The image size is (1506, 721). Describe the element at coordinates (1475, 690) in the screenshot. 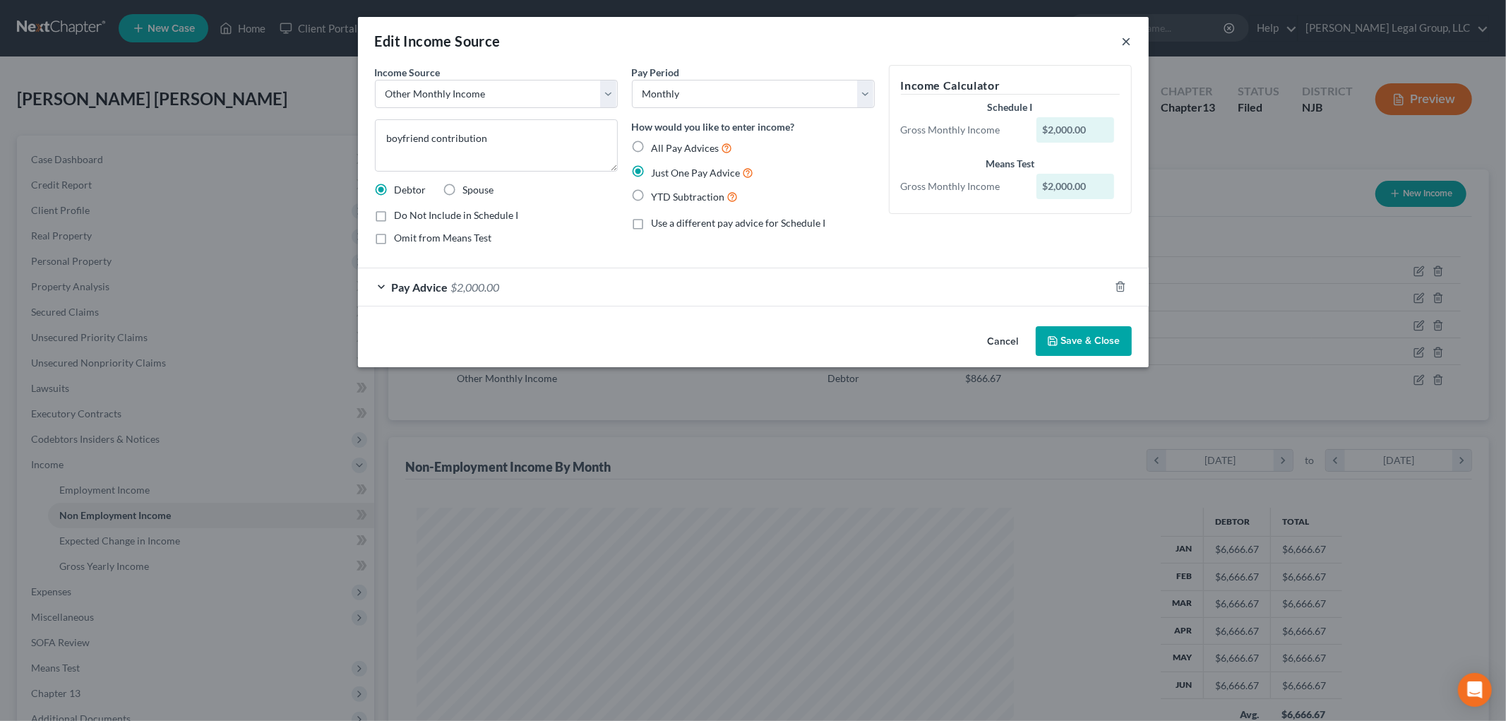

I see `div: Open Intercom Messenger` at that location.